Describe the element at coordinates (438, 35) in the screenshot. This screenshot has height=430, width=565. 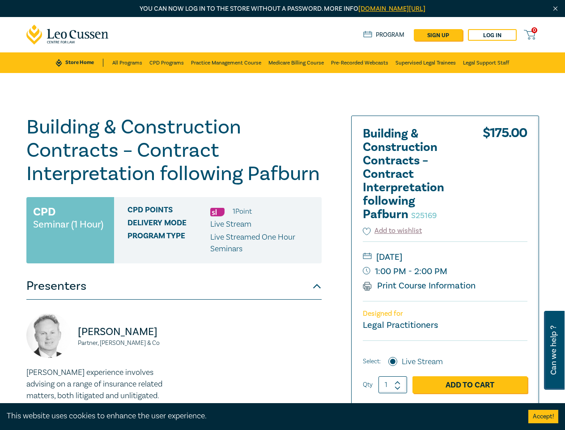
I see `a: sign up` at that location.